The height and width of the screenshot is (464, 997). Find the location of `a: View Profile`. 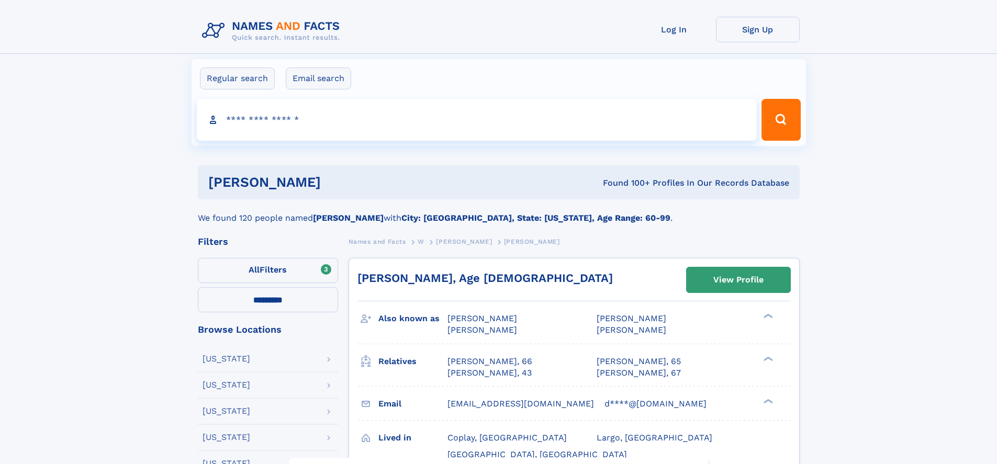

a: View Profile is located at coordinates (738, 280).